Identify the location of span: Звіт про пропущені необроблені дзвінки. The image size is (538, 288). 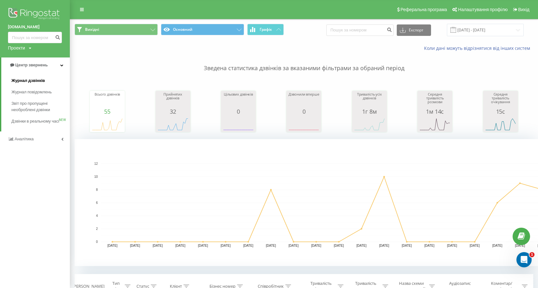
(39, 107).